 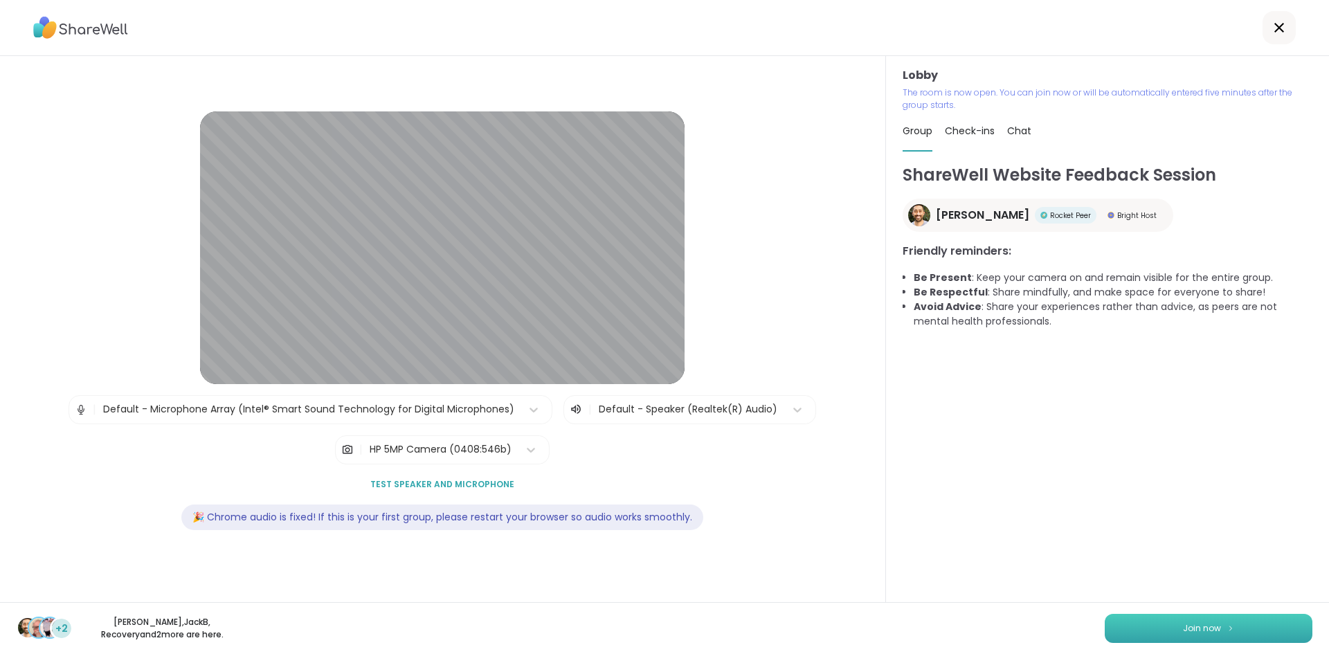 What do you see at coordinates (50, 628) in the screenshot?
I see `img: Recovery` at bounding box center [50, 628].